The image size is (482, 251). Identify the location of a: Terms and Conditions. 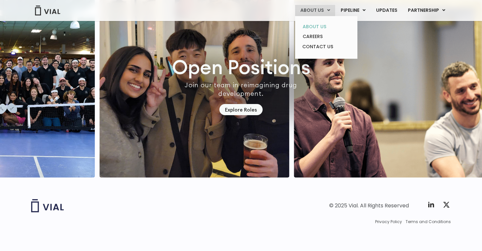
(428, 222).